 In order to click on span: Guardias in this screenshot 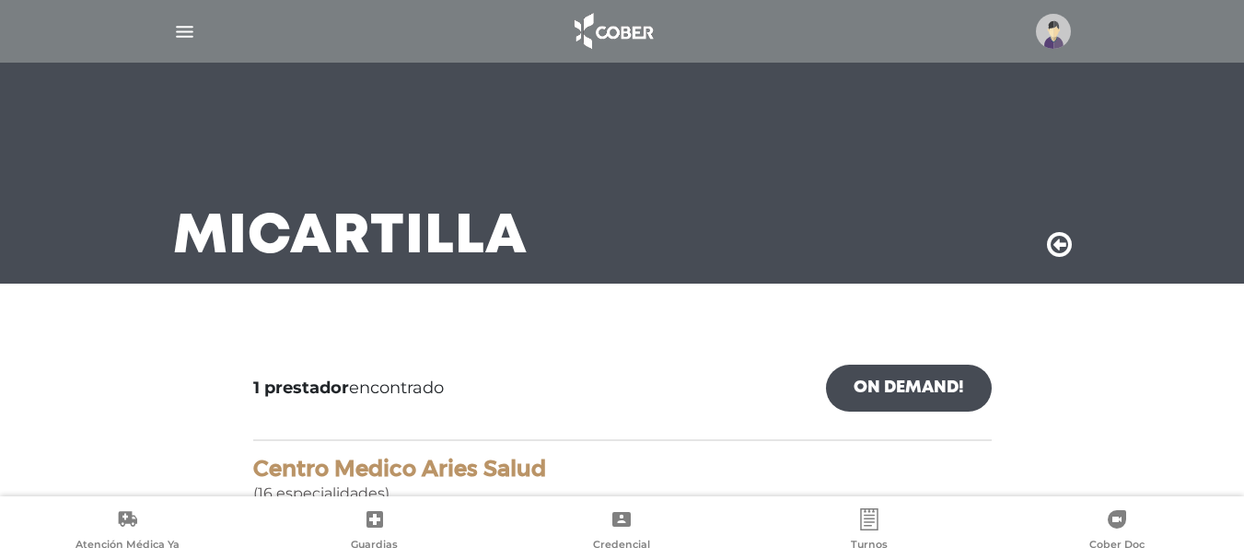, I will do `click(374, 546)`.